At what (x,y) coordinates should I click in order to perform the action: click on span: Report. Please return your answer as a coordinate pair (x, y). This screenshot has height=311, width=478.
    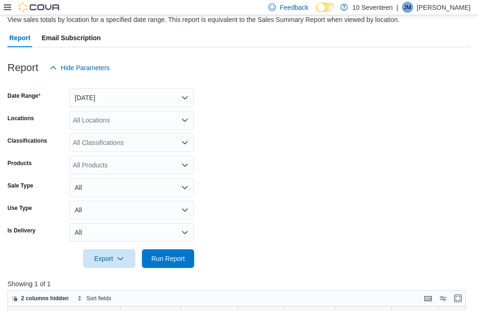
    Looking at the image, I should click on (20, 38).